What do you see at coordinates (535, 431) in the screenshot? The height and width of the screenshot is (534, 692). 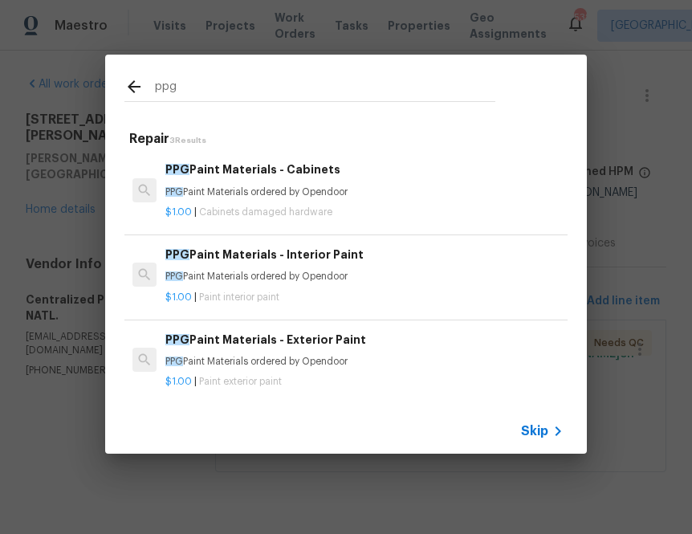 I see `span: Skip` at bounding box center [535, 431].